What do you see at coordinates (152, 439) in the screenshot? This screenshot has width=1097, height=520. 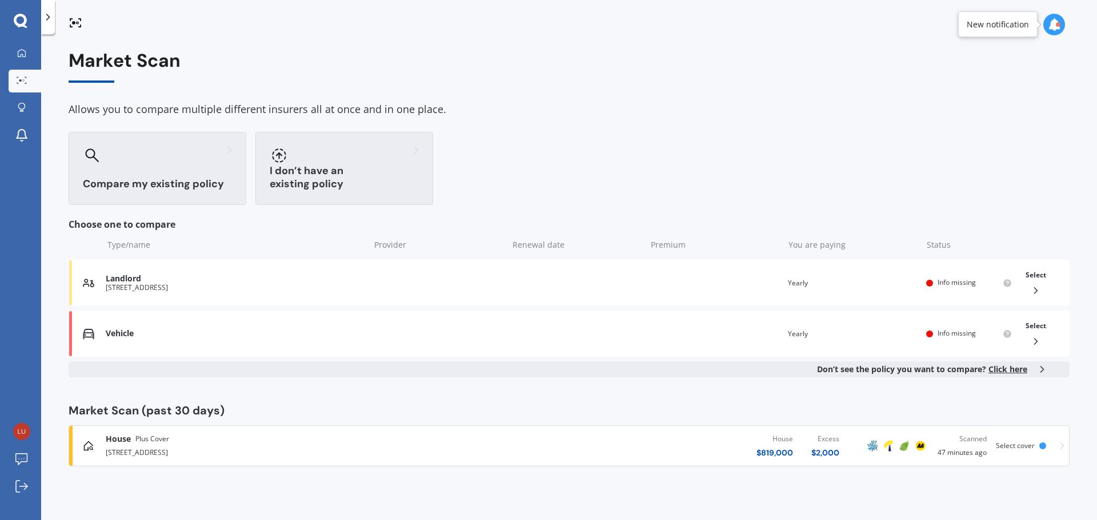 I see `span: Plus Cover` at bounding box center [152, 439].